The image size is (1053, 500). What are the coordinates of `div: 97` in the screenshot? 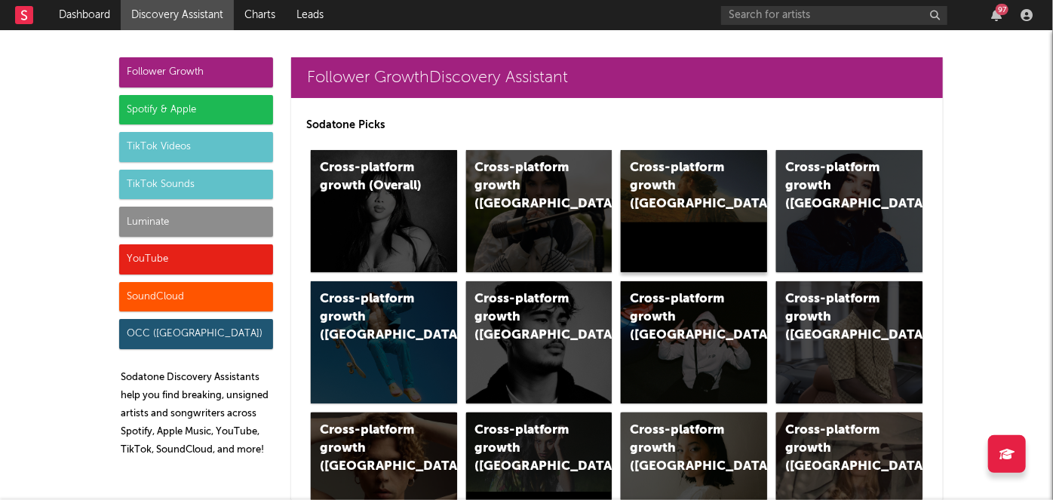 It's located at (1002, 9).